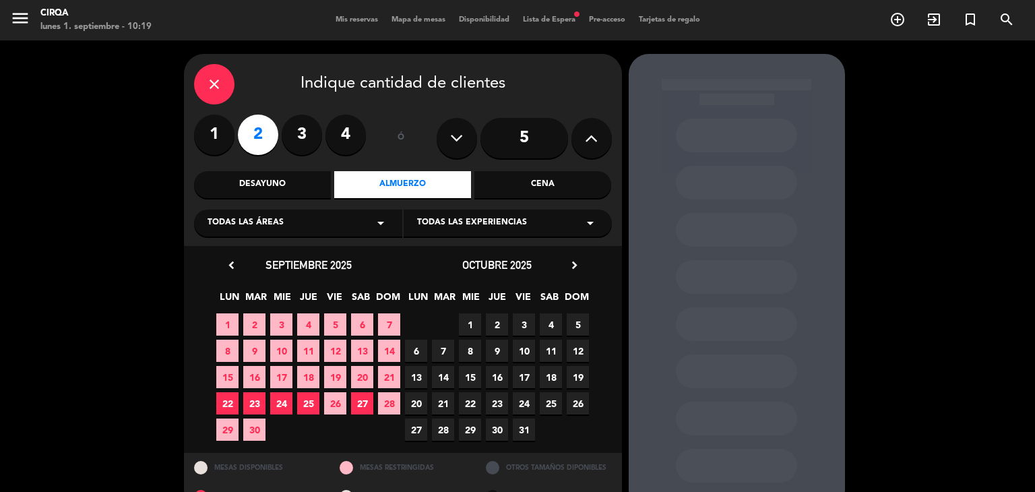 This screenshot has width=1035, height=492. Describe the element at coordinates (262, 185) in the screenshot. I see `div: Desayuno` at that location.